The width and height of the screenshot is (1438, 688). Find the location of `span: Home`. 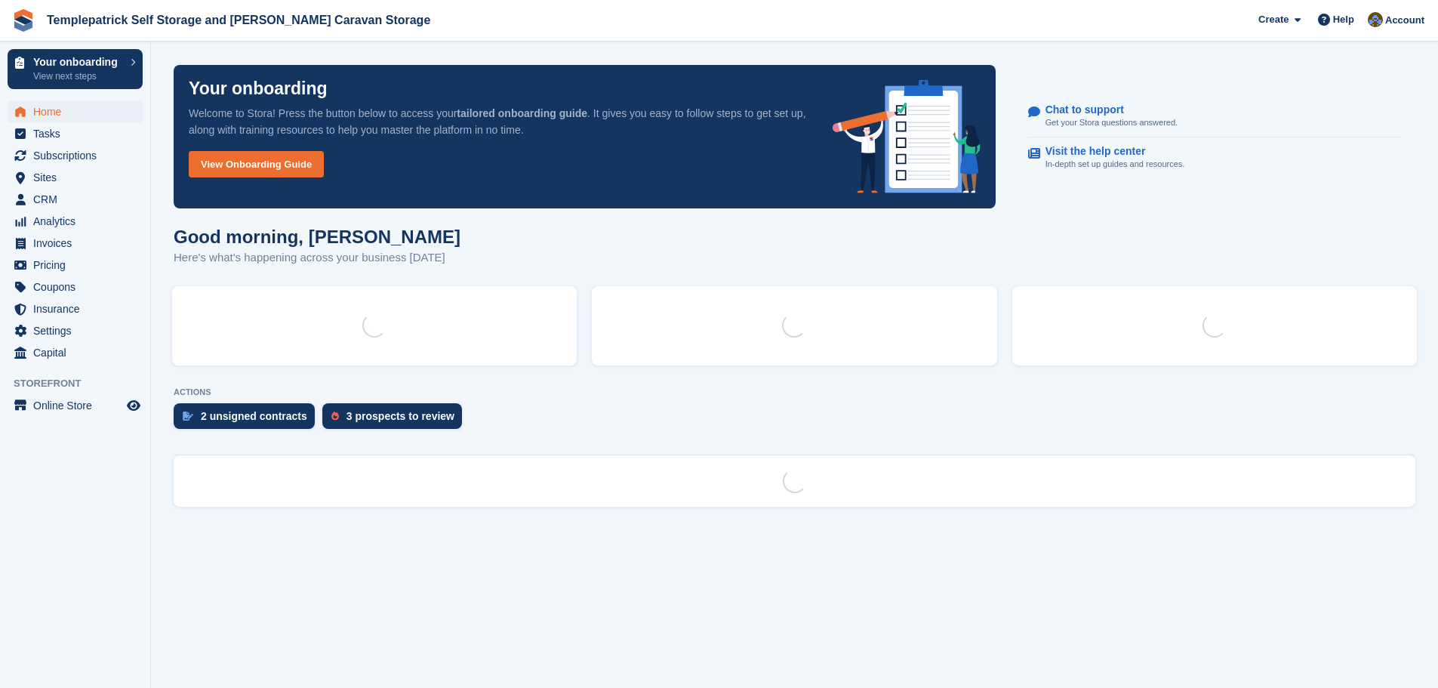

span: Home is located at coordinates (79, 112).